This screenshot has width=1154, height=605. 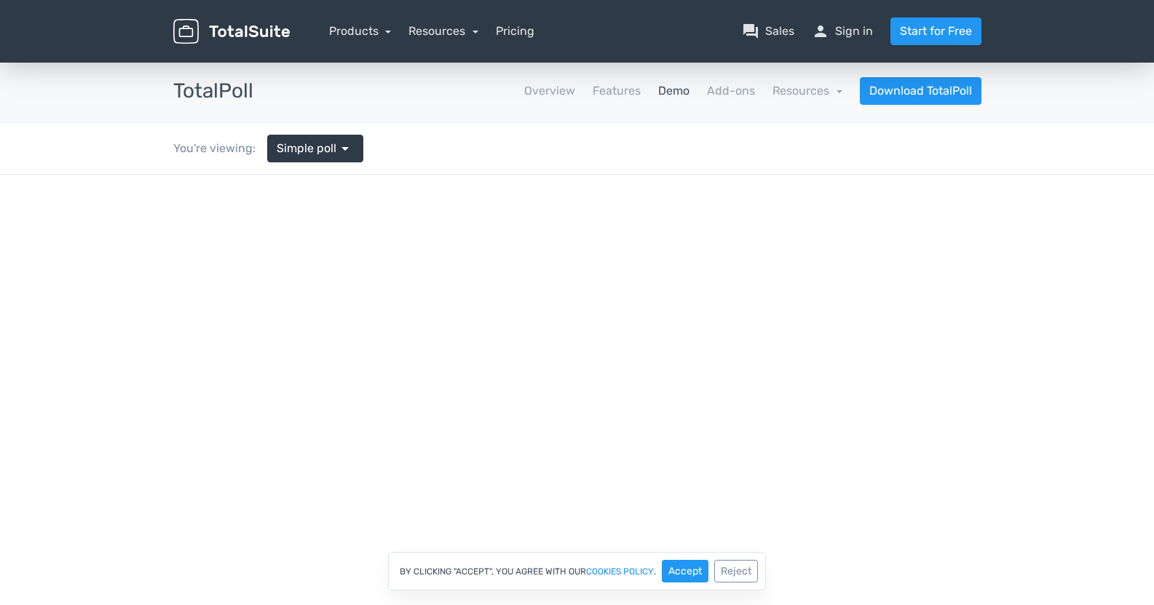 I want to click on span: person, so click(x=820, y=31).